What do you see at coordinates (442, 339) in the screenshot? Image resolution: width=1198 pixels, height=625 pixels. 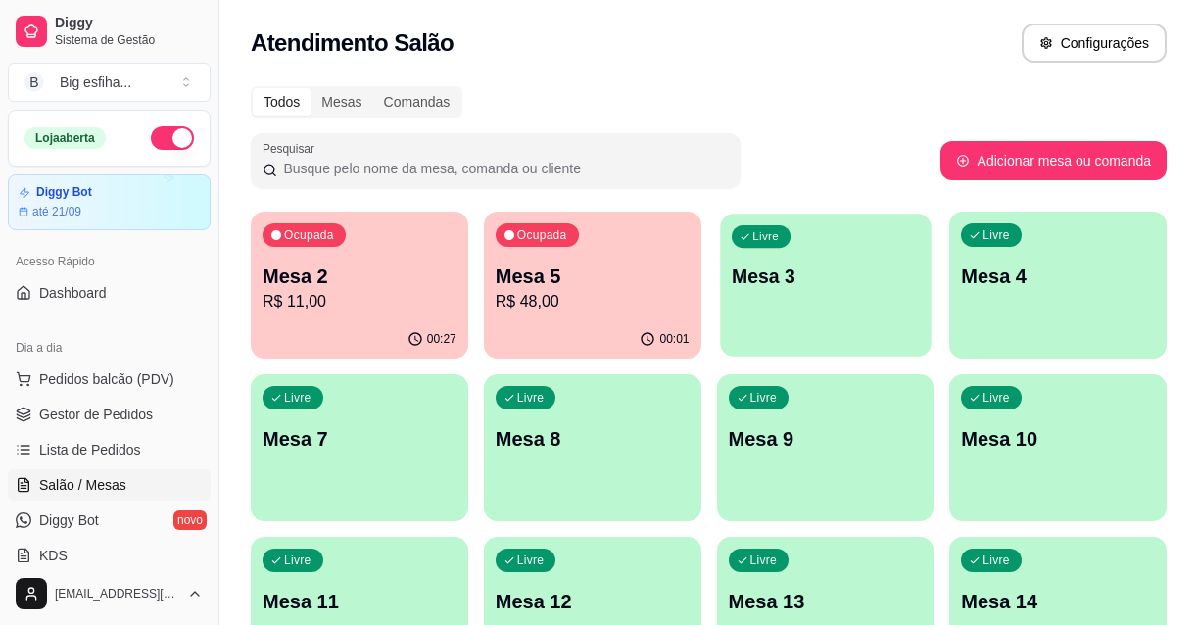 I see `p: 00:27` at bounding box center [442, 339].